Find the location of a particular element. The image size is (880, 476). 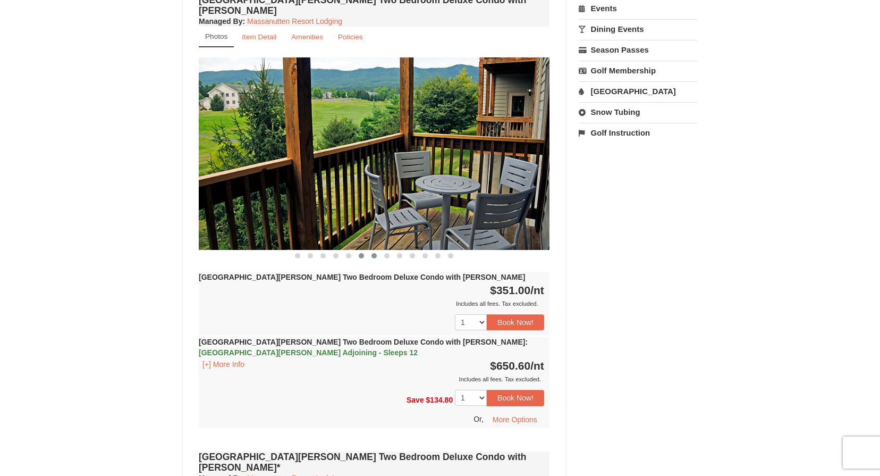

a: Massanutten Resort Lodging is located at coordinates (295, 21).